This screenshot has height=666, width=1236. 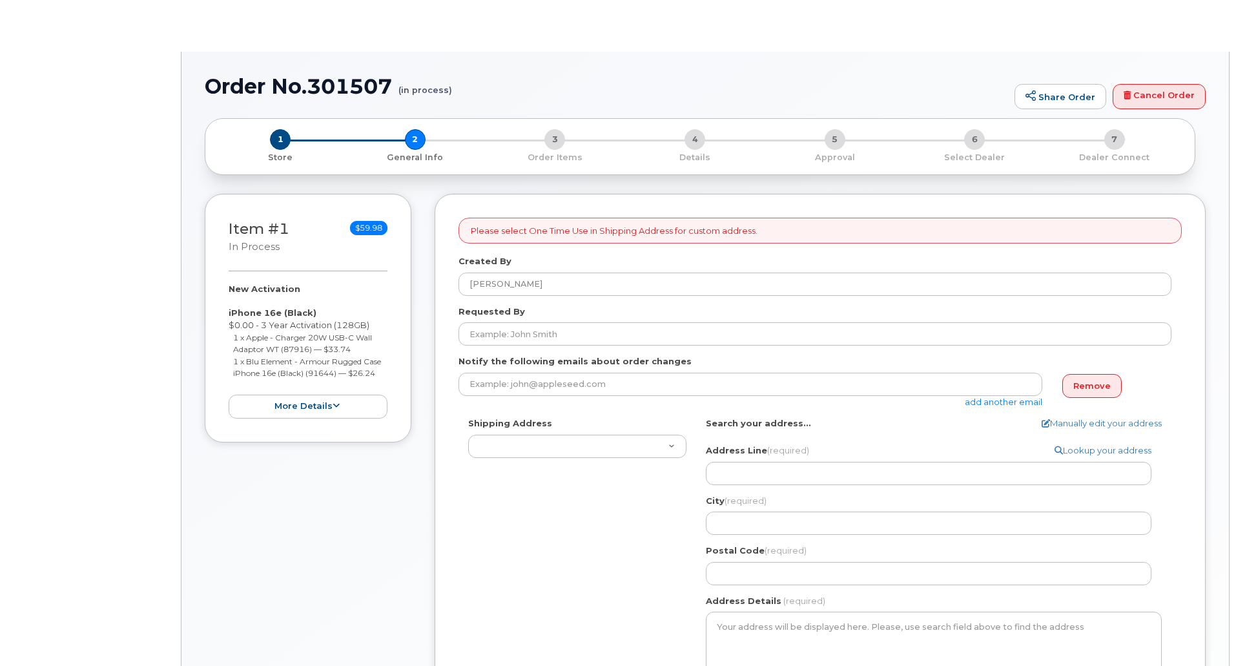 What do you see at coordinates (757, 450) in the screenshot?
I see `label: Address Line` at bounding box center [757, 450].